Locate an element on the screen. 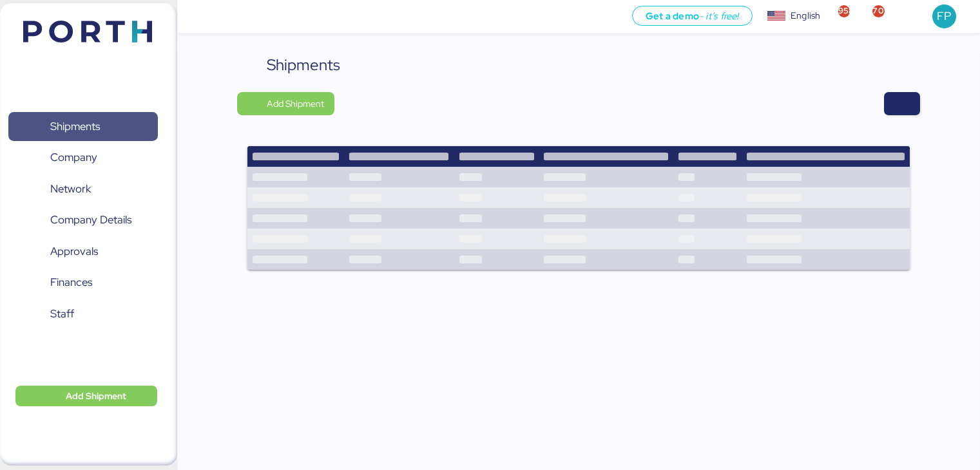 The width and height of the screenshot is (980, 470). div: Shipments is located at coordinates (304, 65).